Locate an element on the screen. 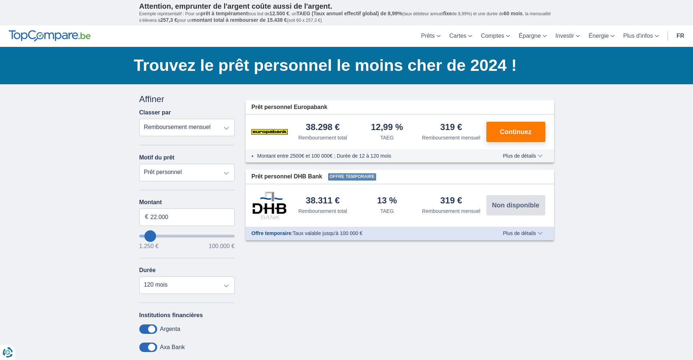 This screenshot has width=693, height=360. label: Axa Bank is located at coordinates (172, 348).